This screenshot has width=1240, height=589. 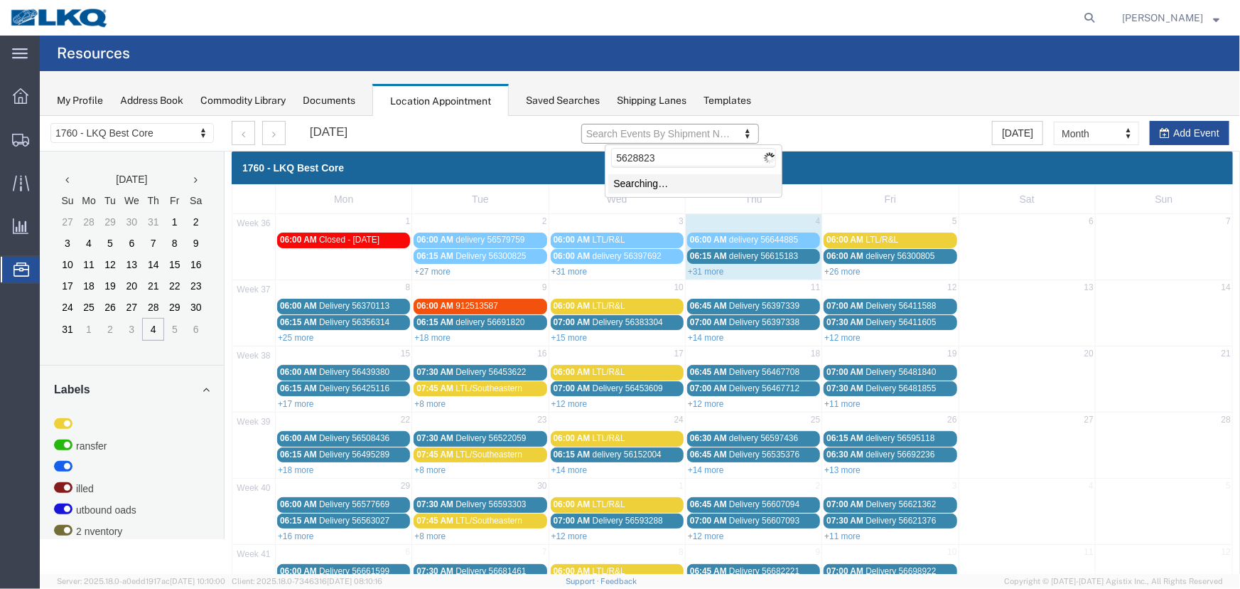 I want to click on a: Feedback, so click(x=619, y=581).